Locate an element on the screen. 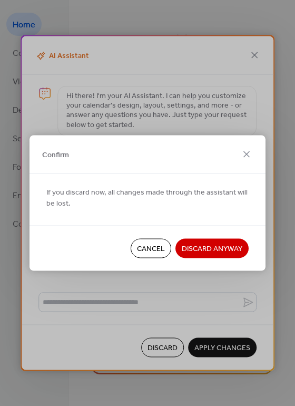 The height and width of the screenshot is (406, 295). span: Discard Anyway is located at coordinates (212, 249).